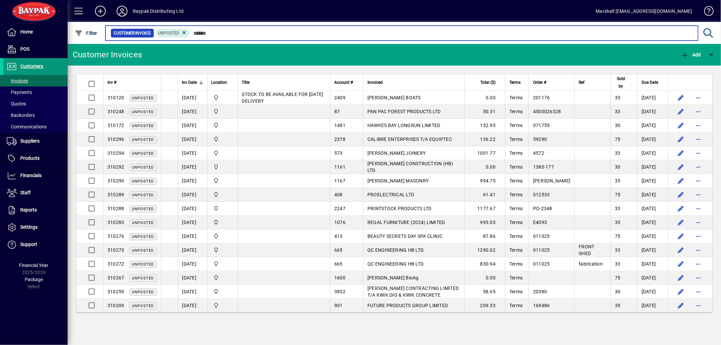 The width and height of the screenshot is (721, 345). Describe the element at coordinates (540, 139) in the screenshot. I see `span: 59290` at that location.